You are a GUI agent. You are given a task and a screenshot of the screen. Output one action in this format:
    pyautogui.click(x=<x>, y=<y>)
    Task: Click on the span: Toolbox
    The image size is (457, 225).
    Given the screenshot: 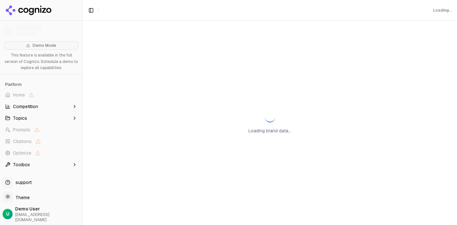 What is the action you would take?
    pyautogui.click(x=21, y=165)
    